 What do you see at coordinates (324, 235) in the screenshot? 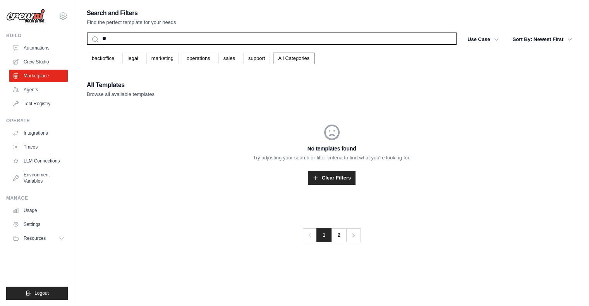
I see `span: 1` at bounding box center [324, 235].